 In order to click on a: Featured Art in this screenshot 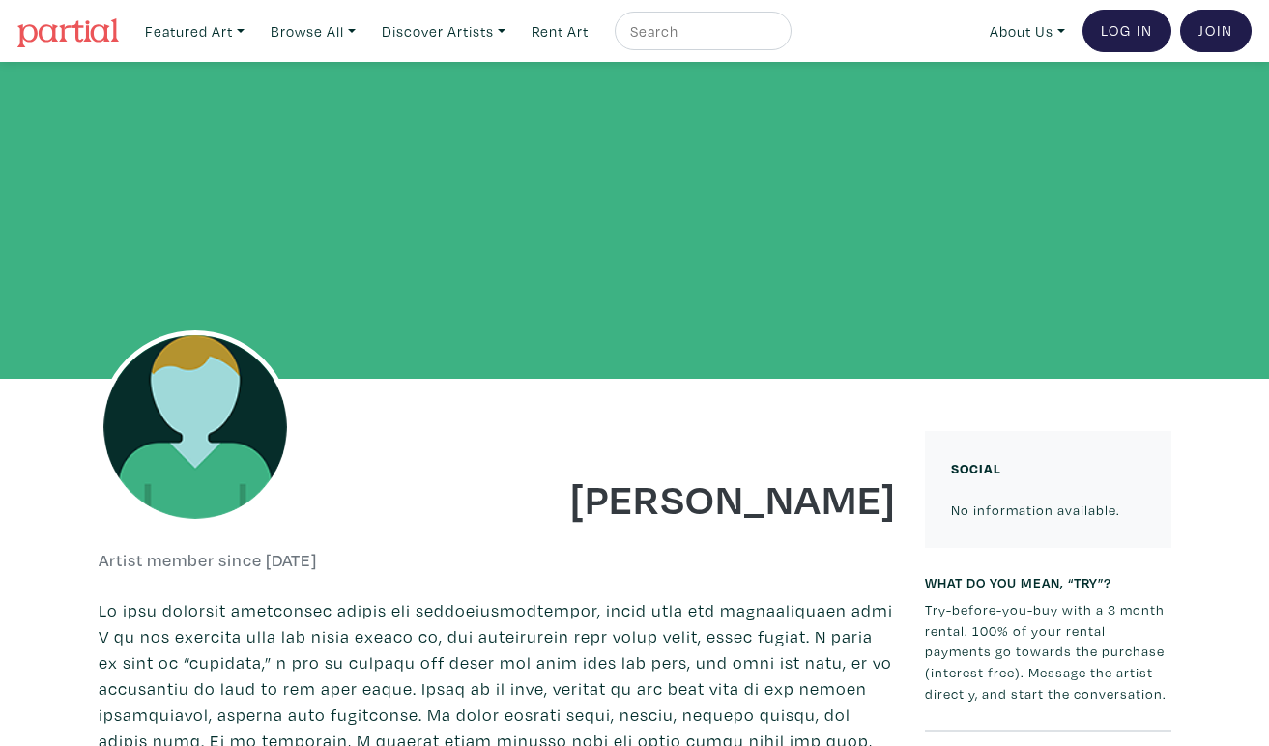, I will do `click(194, 31)`.